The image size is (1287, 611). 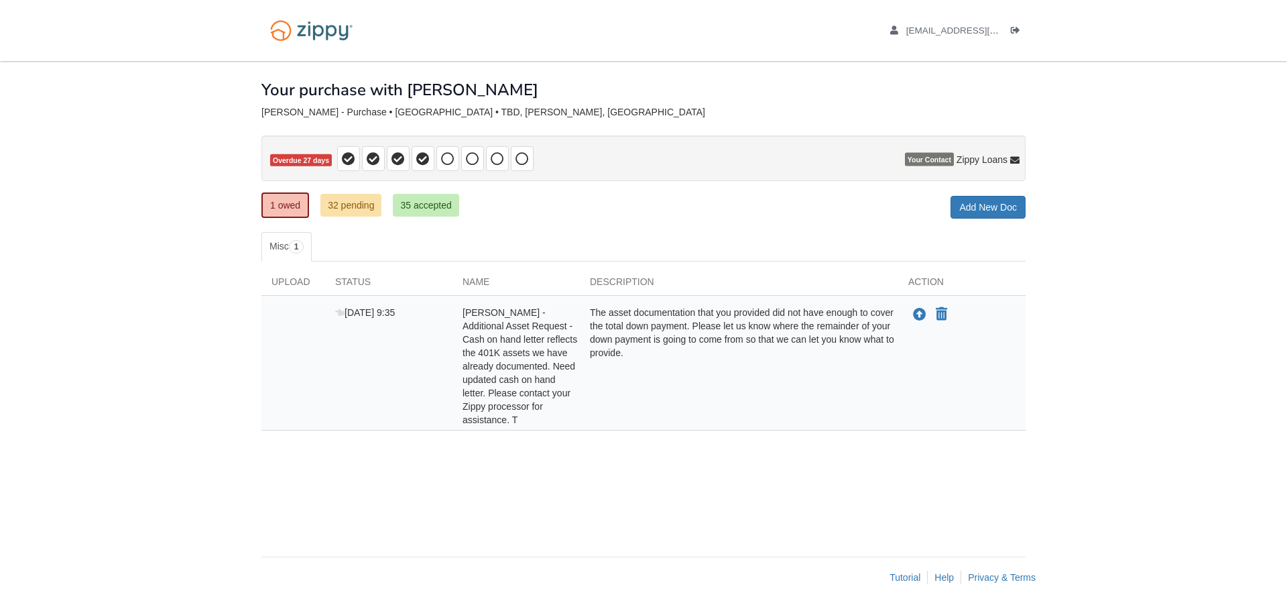 I want to click on button: Upload Gail Wrona - Additional Asset Request - Cash on hand letter reflects the 401K assets we ha..., so click(x=920, y=314).